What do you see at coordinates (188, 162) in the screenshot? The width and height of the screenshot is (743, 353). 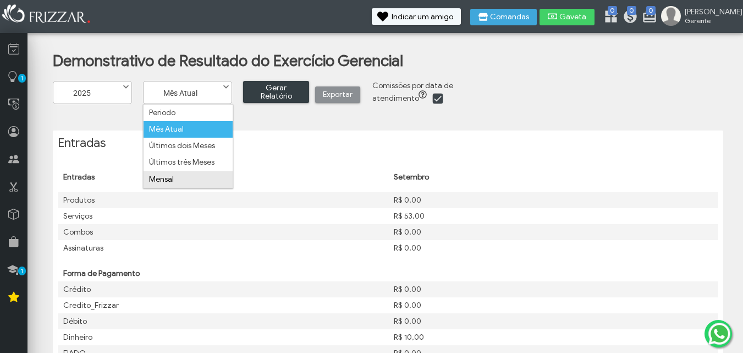 I see `li: Últimos três Meses` at bounding box center [188, 162].